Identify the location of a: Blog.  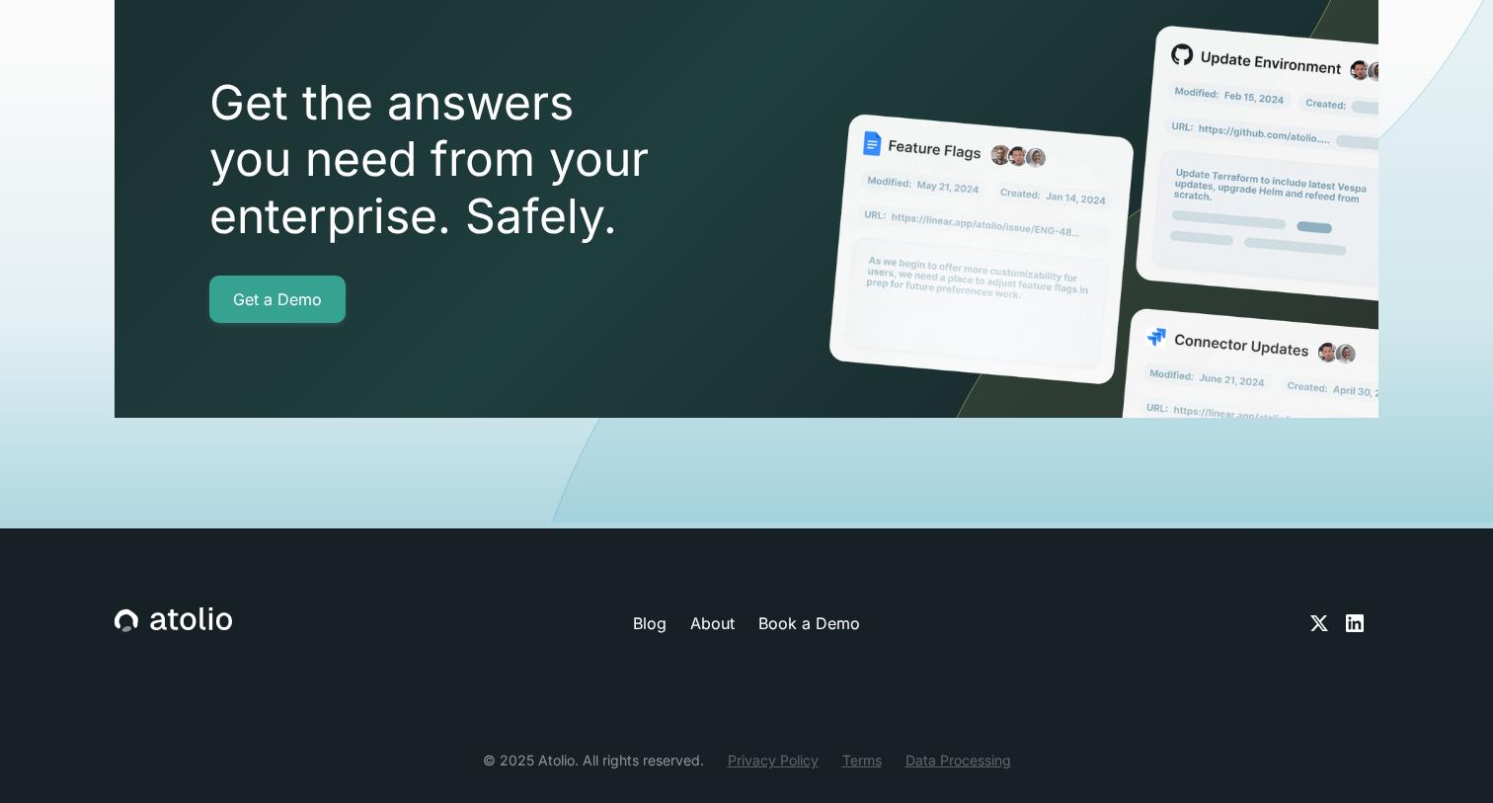
(650, 623).